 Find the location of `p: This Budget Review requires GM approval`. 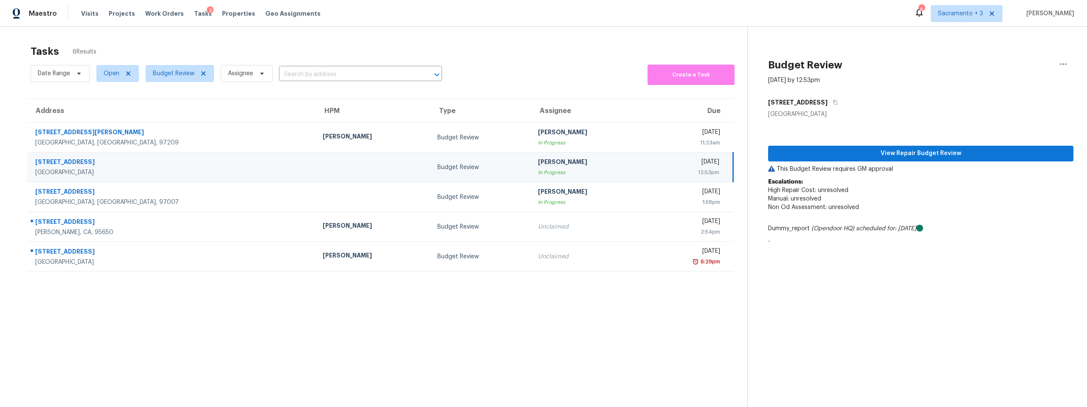

p: This Budget Review requires GM approval is located at coordinates (920, 169).